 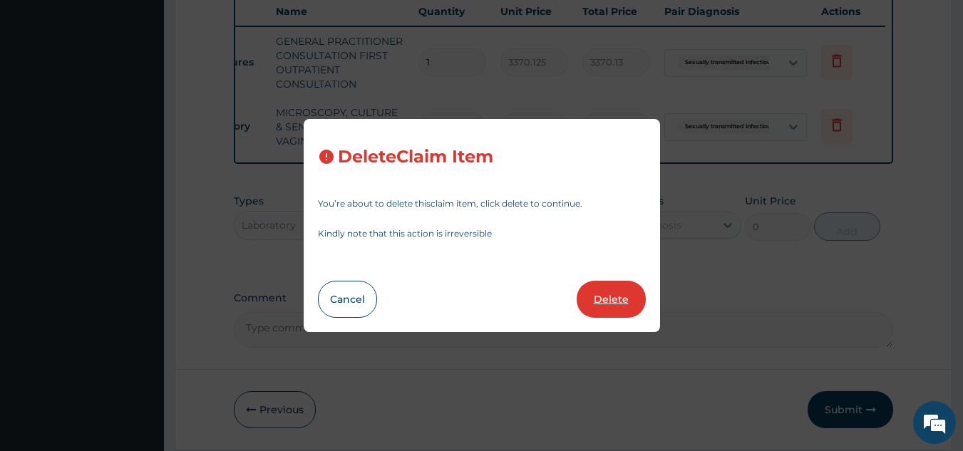 What do you see at coordinates (139, 325) in the screenshot?
I see `textarea: Type your message and hit 'Enter'` at bounding box center [139, 325].